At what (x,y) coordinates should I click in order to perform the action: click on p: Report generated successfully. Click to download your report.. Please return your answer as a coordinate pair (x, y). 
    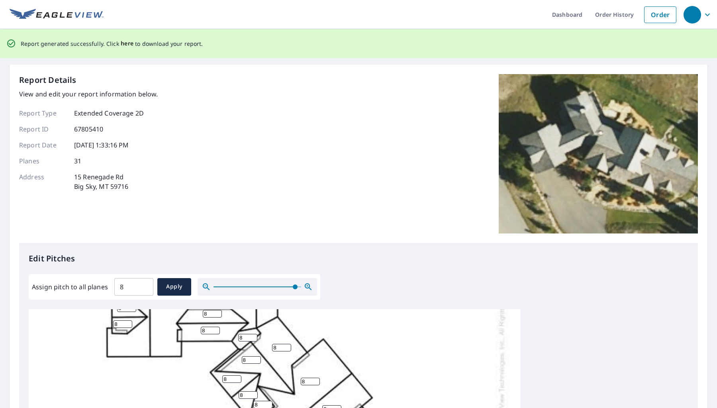
    Looking at the image, I should click on (112, 43).